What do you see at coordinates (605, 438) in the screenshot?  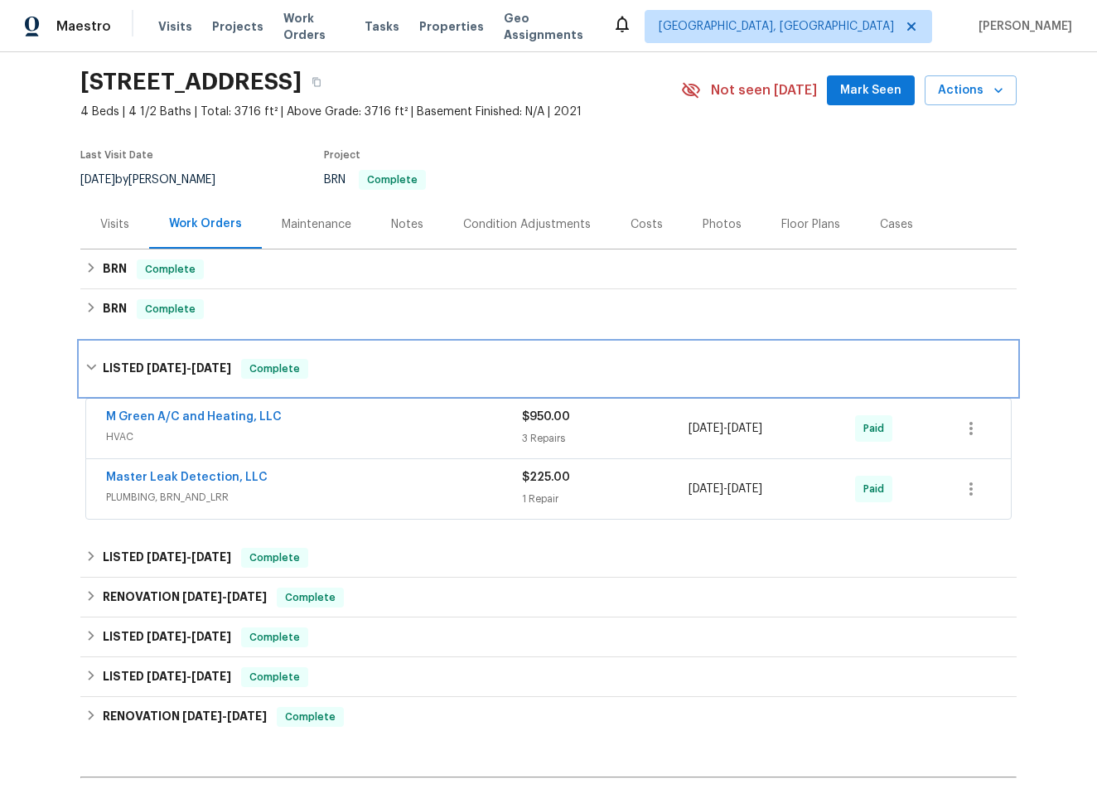 I see `div: 3 Repairs` at bounding box center [605, 438].